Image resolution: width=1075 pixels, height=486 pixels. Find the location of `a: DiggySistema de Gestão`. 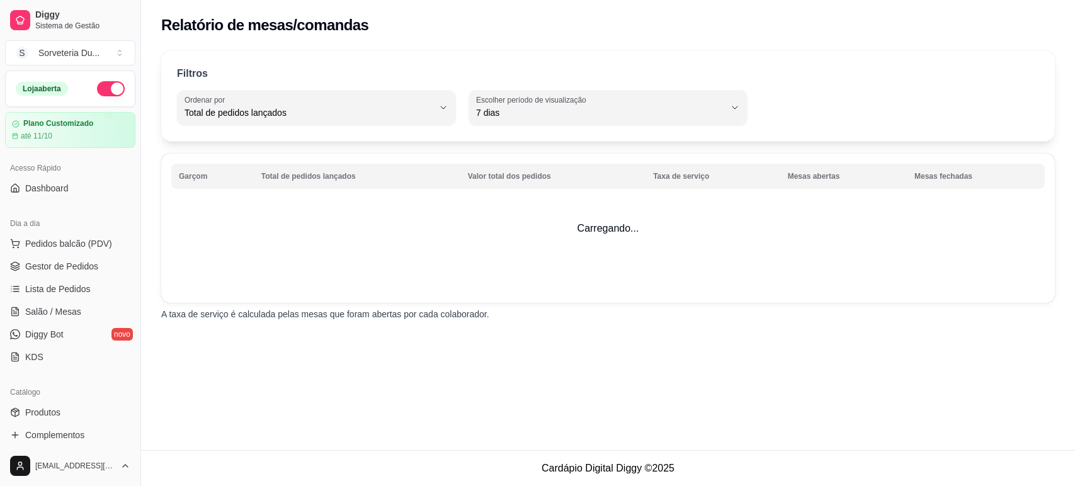

a: DiggySistema de Gestão is located at coordinates (70, 20).